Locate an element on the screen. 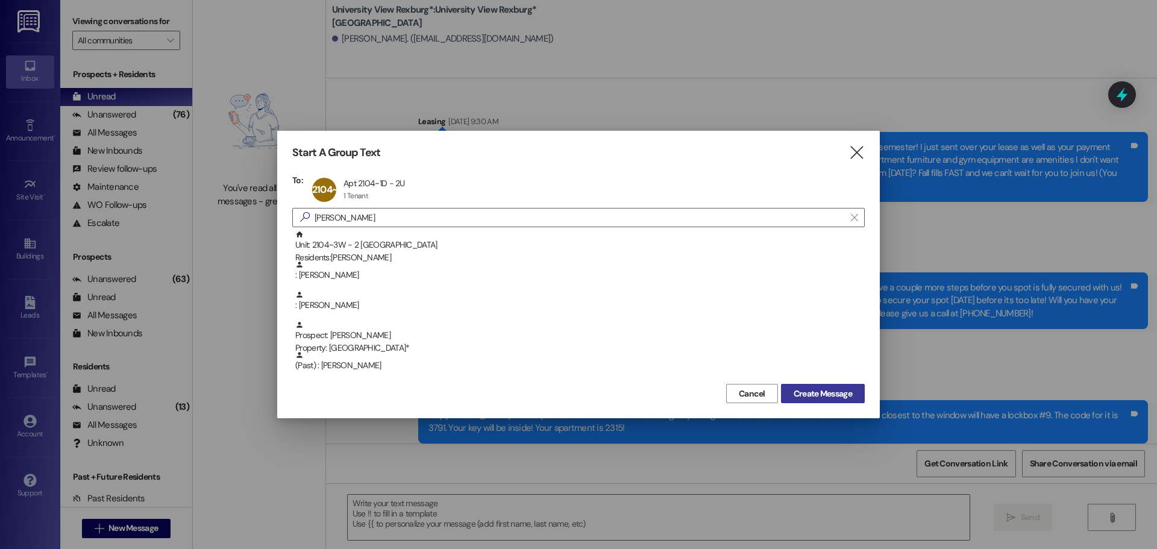 This screenshot has height=549, width=1157. button: Clear text is located at coordinates (854, 217).